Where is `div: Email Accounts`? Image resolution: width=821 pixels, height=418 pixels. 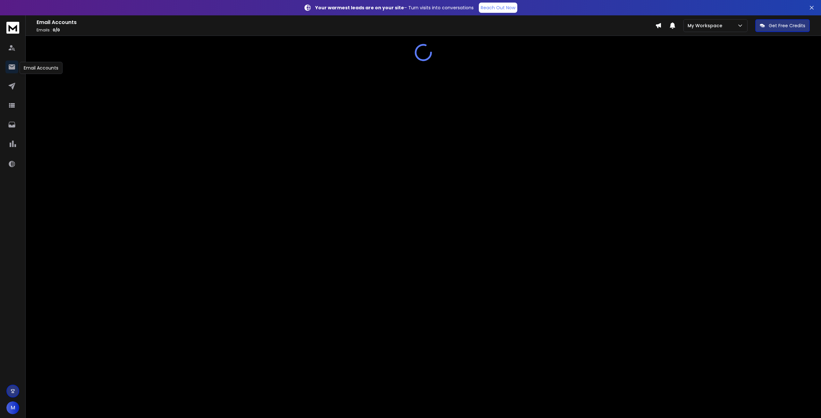 div: Email Accounts is located at coordinates (41, 68).